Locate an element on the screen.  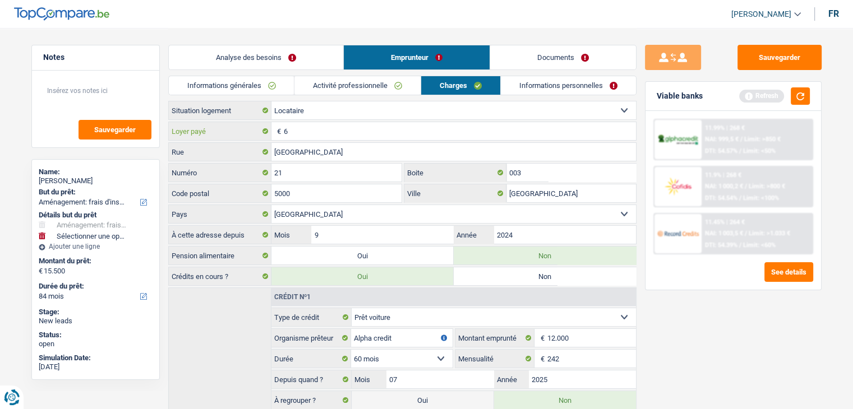
div: Name: is located at coordinates (95, 172).